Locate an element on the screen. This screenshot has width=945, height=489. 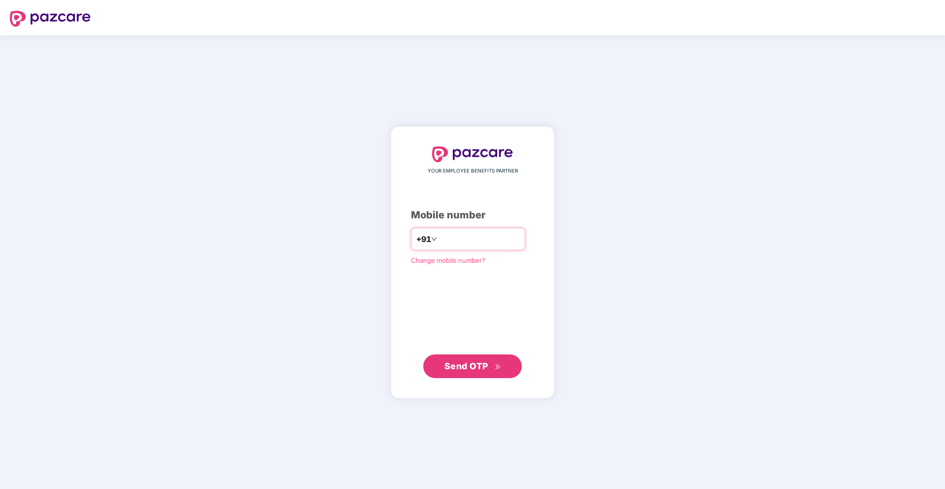
span: Send OTP is located at coordinates (466, 365).